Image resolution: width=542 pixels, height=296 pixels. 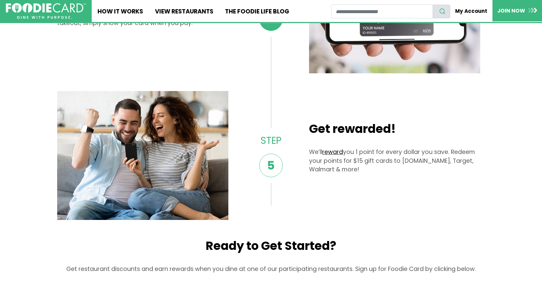 What do you see at coordinates (441, 11) in the screenshot?
I see `button: search` at bounding box center [441, 11].